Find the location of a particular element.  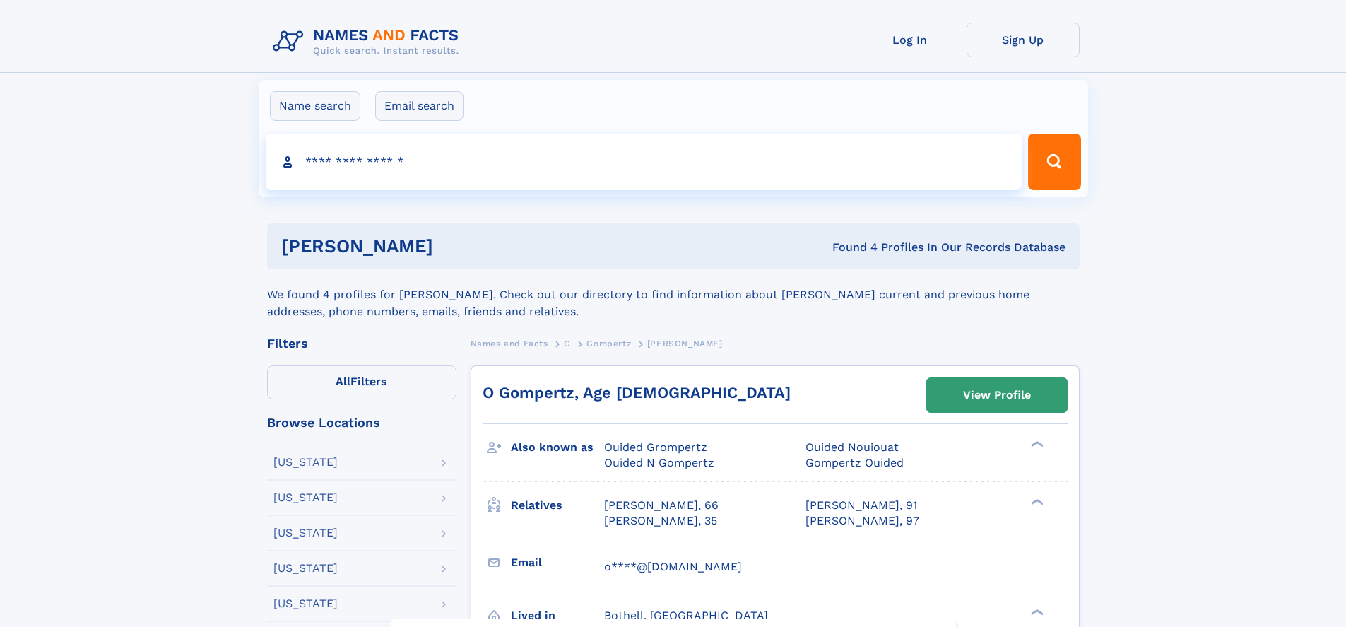

span: Gompertz Ouided is located at coordinates (854, 462).